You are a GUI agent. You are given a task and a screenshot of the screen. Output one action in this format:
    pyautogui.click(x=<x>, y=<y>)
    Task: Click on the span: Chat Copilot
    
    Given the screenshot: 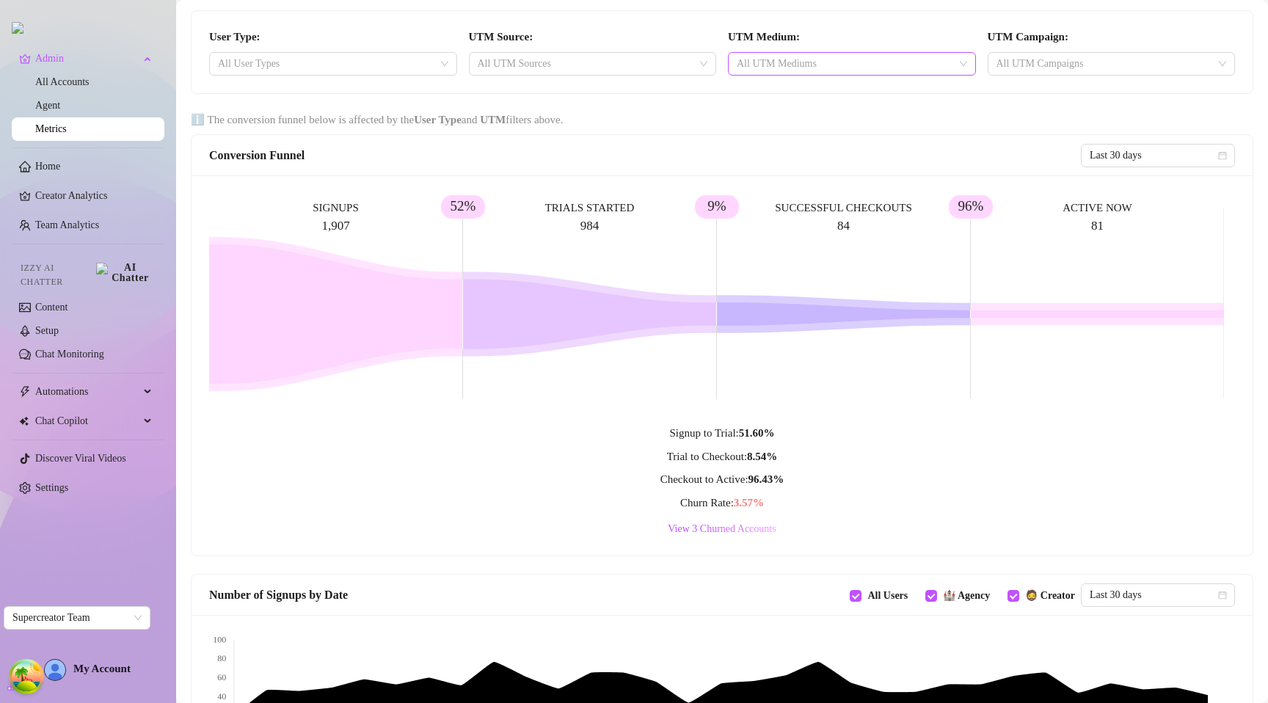 What is the action you would take?
    pyautogui.click(x=87, y=421)
    